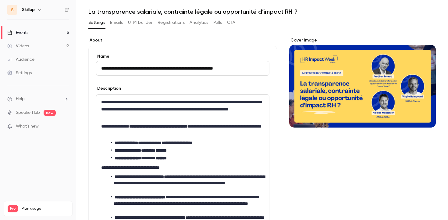  What do you see at coordinates (28, 10) in the screenshot?
I see `h6: Skillup` at bounding box center [28, 10].